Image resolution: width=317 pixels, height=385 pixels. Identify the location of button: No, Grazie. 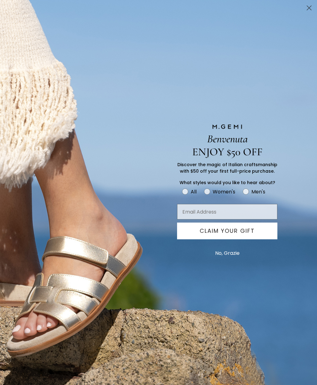
(227, 253).